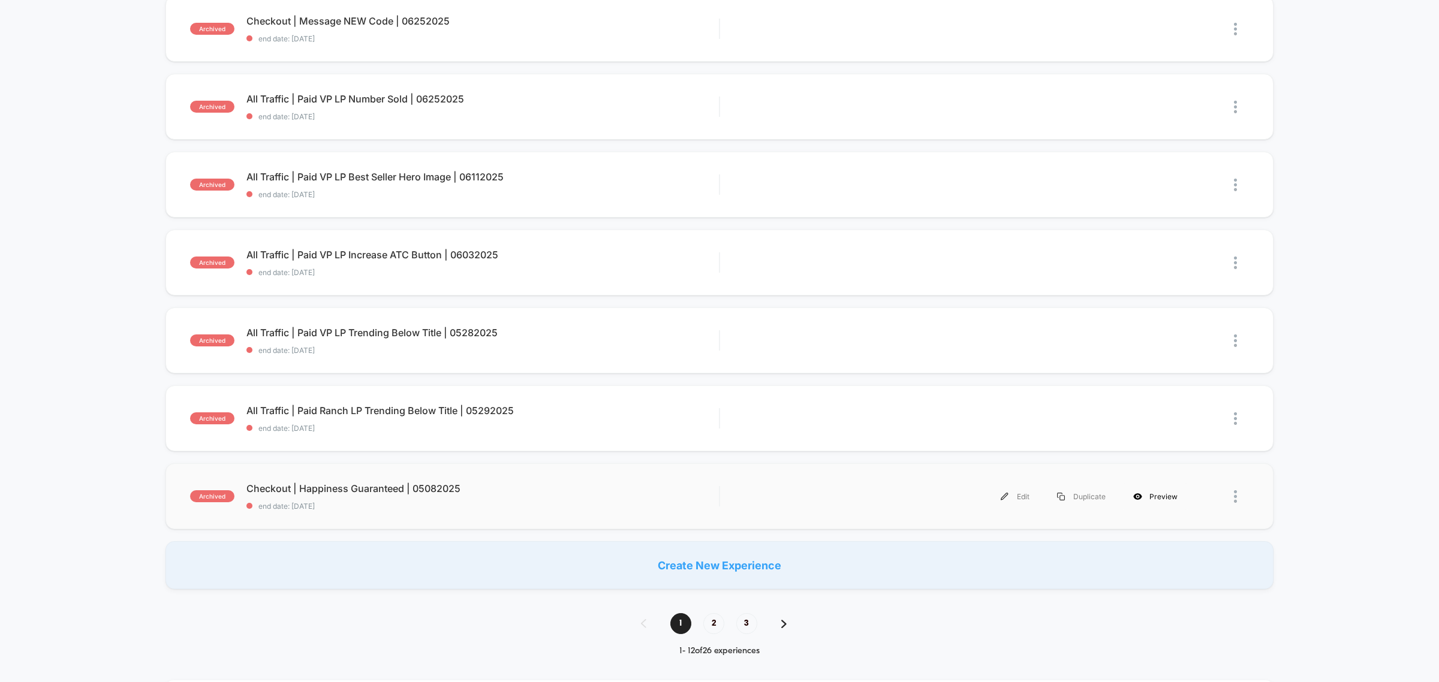 This screenshot has height=682, width=1439. Describe the element at coordinates (483, 411) in the screenshot. I see `span: All Traffic | Paid Ranch LP Trending Below Title | 05292025` at that location.